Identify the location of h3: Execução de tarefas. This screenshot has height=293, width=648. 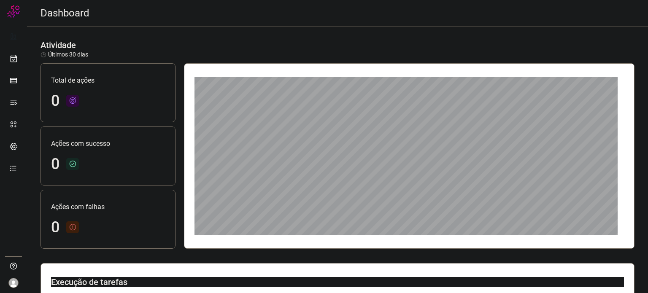
(338, 282).